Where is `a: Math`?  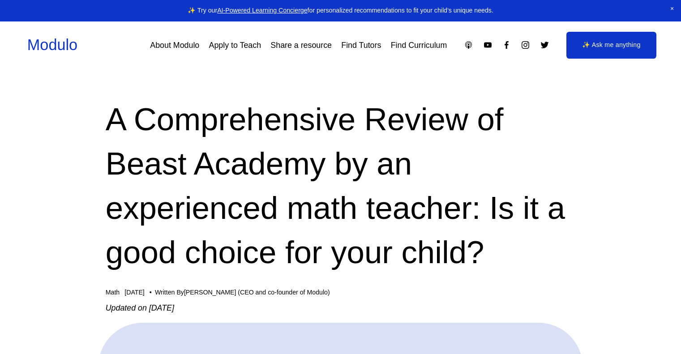 a: Math is located at coordinates (112, 292).